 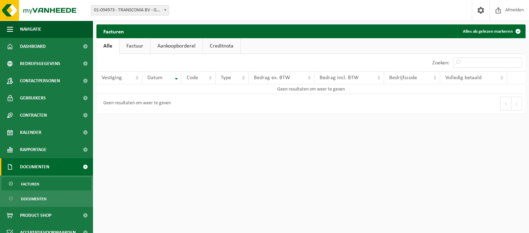 What do you see at coordinates (31, 133) in the screenshot?
I see `span: Kalender` at bounding box center [31, 133].